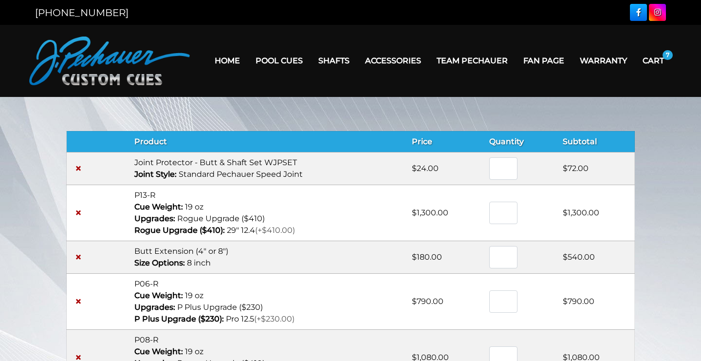  Describe the element at coordinates (653, 60) in the screenshot. I see `a: Cart` at that location.